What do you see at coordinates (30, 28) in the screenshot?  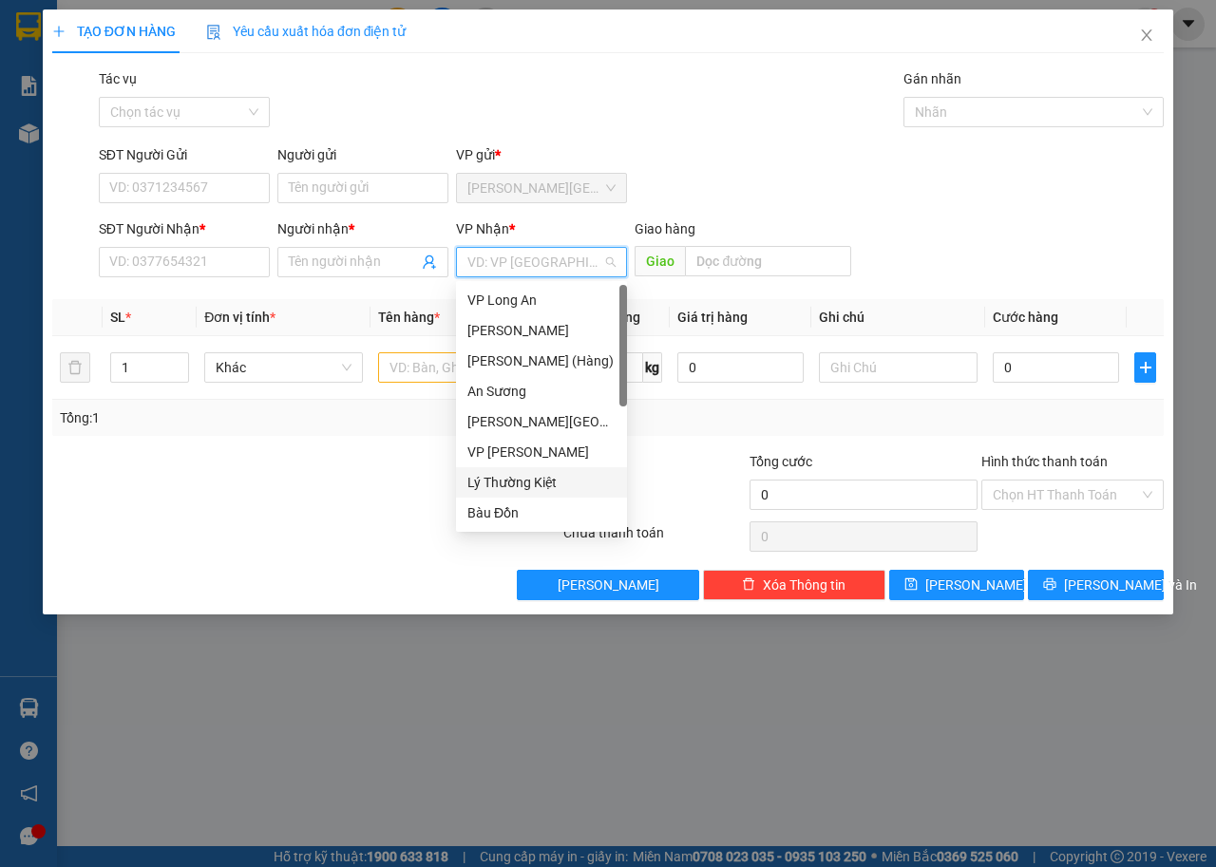 I see `span: Gửi:` at bounding box center [30, 28].